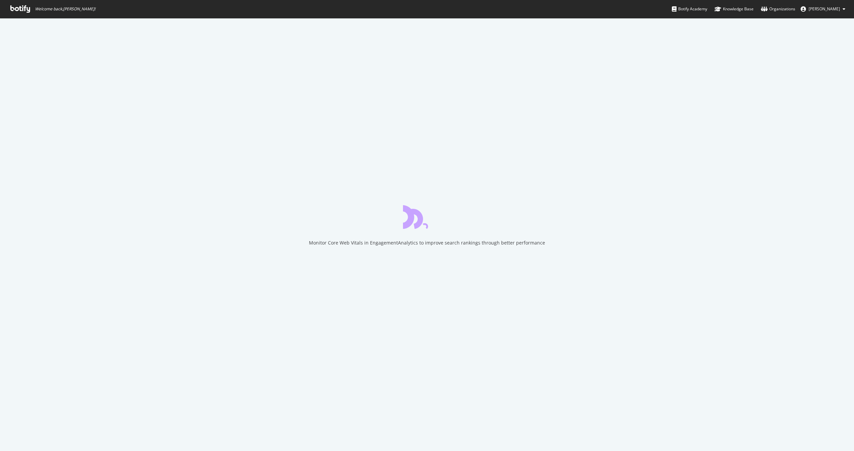  I want to click on span: Meredith Gummerson, so click(824, 9).